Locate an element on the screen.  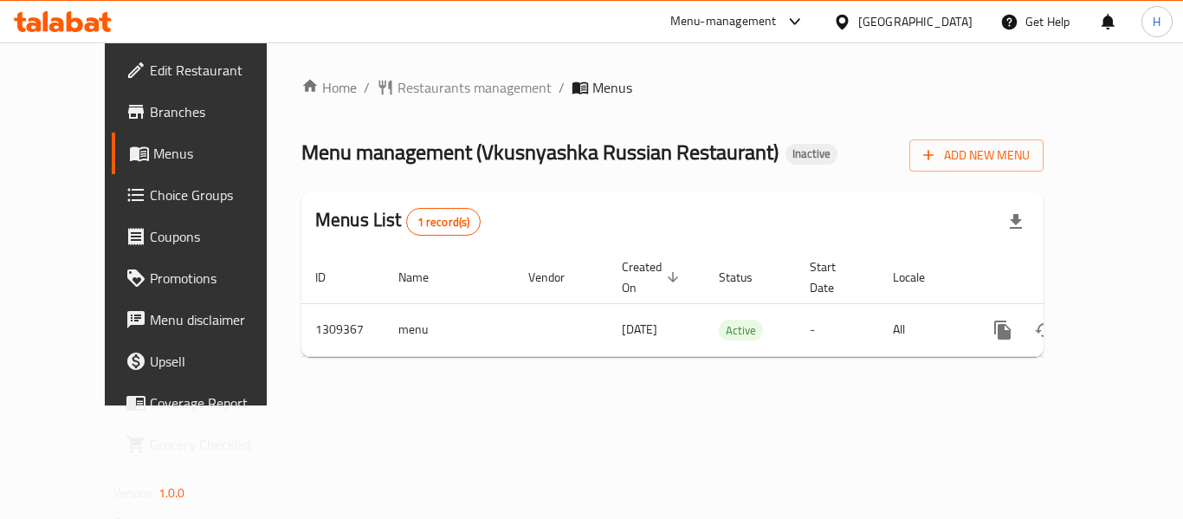
span: 1.0.0 is located at coordinates (171, 493).